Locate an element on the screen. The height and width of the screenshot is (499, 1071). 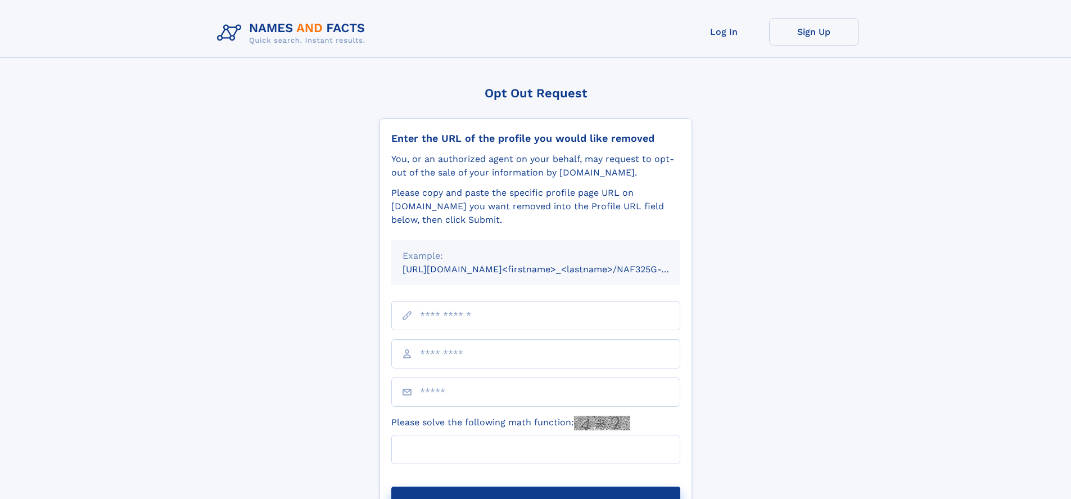
a: Sign Up is located at coordinates (814, 31).